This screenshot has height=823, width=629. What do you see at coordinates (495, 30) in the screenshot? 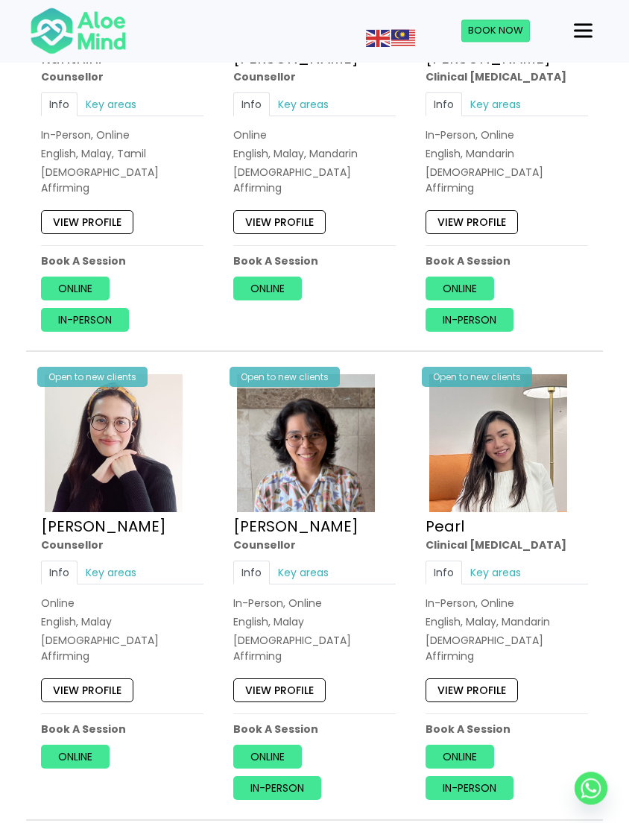
I see `span: Book Now` at bounding box center [495, 30].